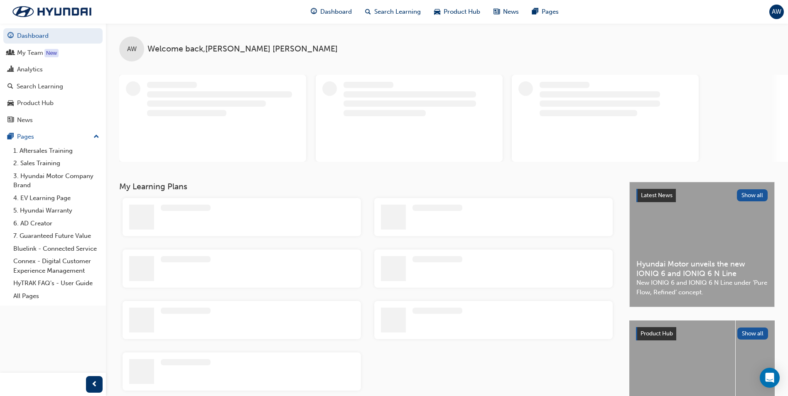  What do you see at coordinates (35, 103) in the screenshot?
I see `div: Product Hub` at bounding box center [35, 103].